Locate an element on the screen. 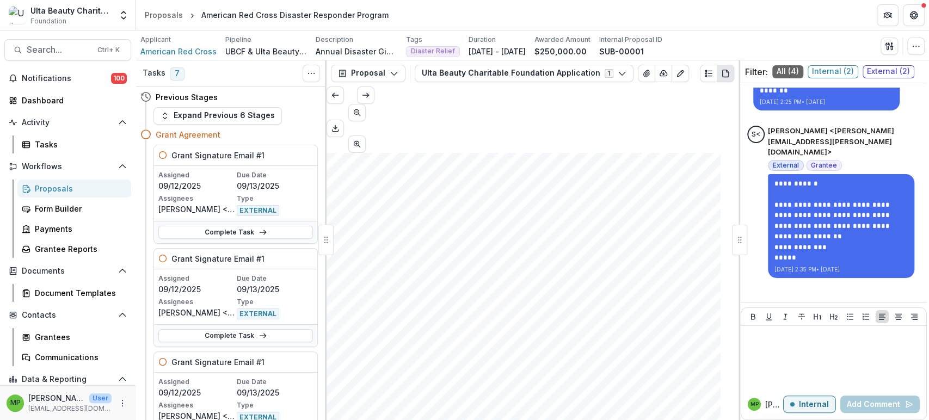 The width and height of the screenshot is (929, 420). button: Heading 2 is located at coordinates (834, 317).